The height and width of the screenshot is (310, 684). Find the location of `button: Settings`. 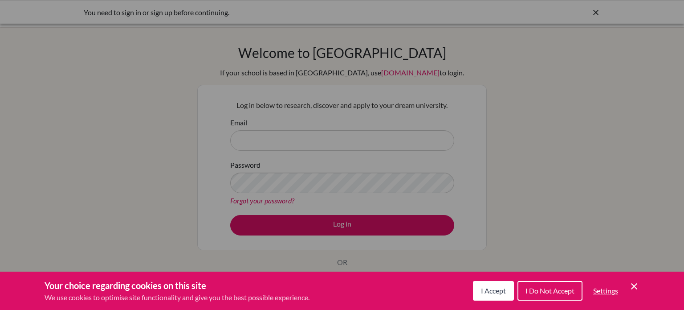

button: Settings is located at coordinates (606, 290).